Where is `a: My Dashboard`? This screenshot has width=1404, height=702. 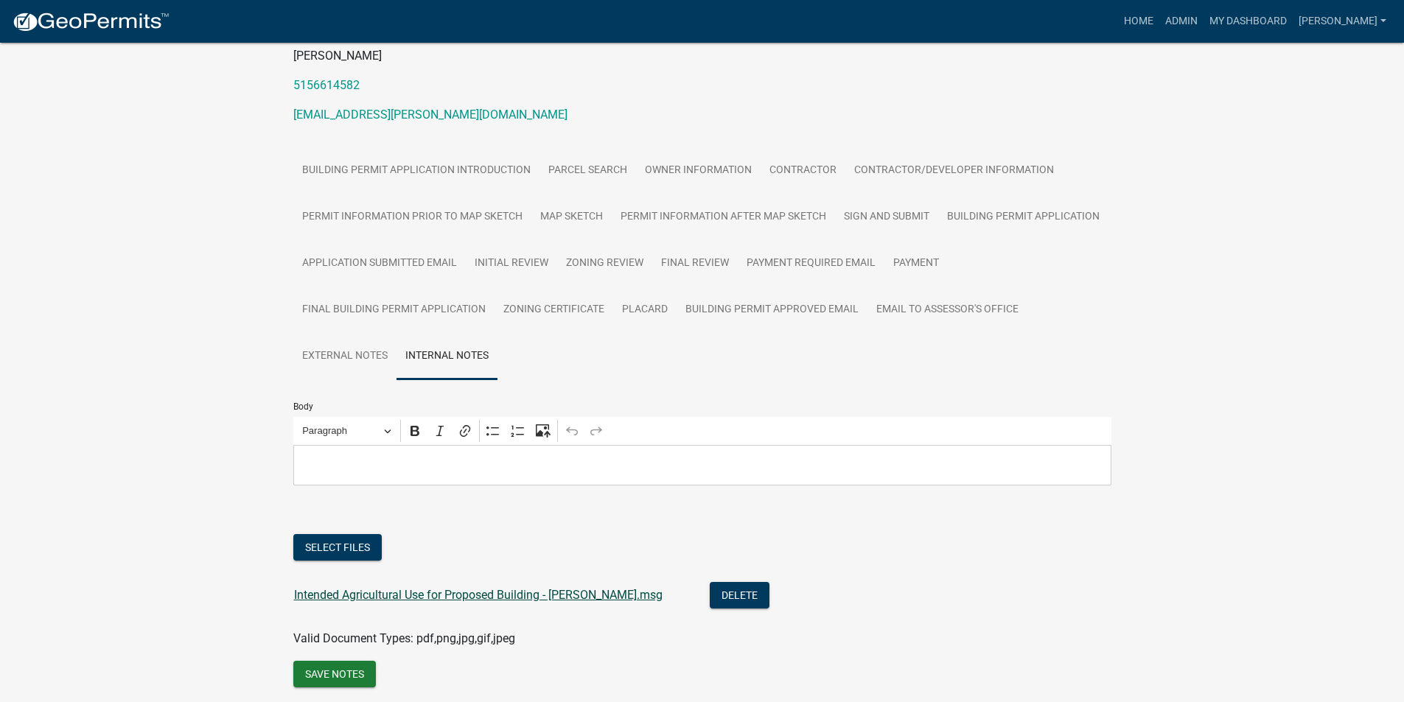
a: My Dashboard is located at coordinates (1248, 21).